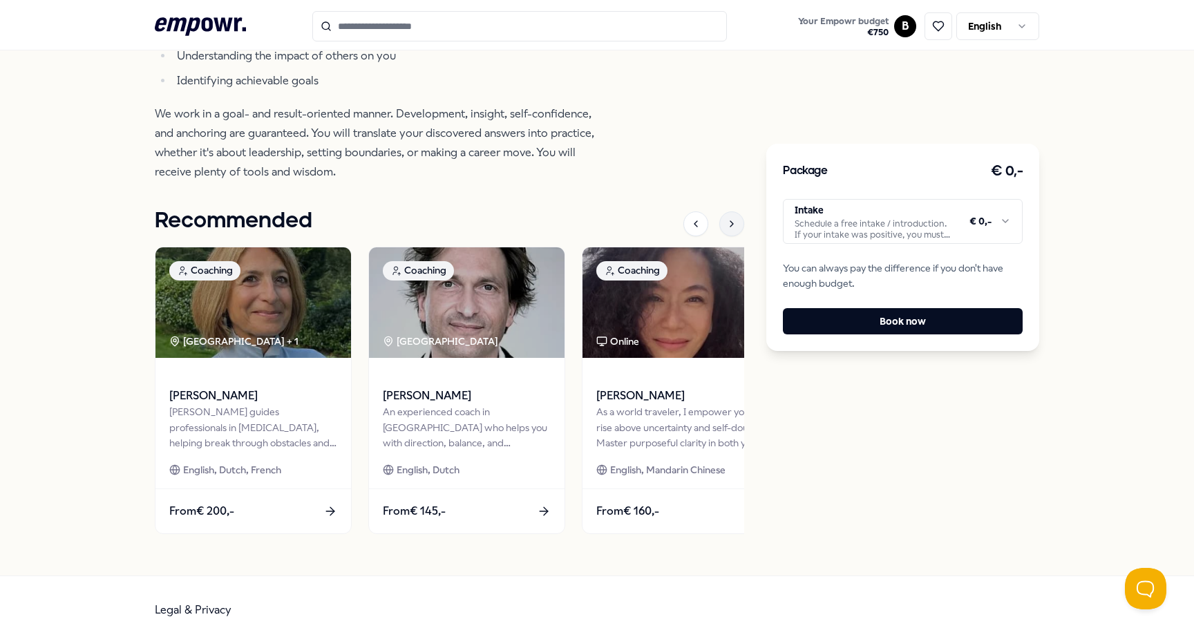 Image resolution: width=1194 pixels, height=637 pixels. Describe the element at coordinates (193, 609) in the screenshot. I see `a: Legal & Privacy` at that location.